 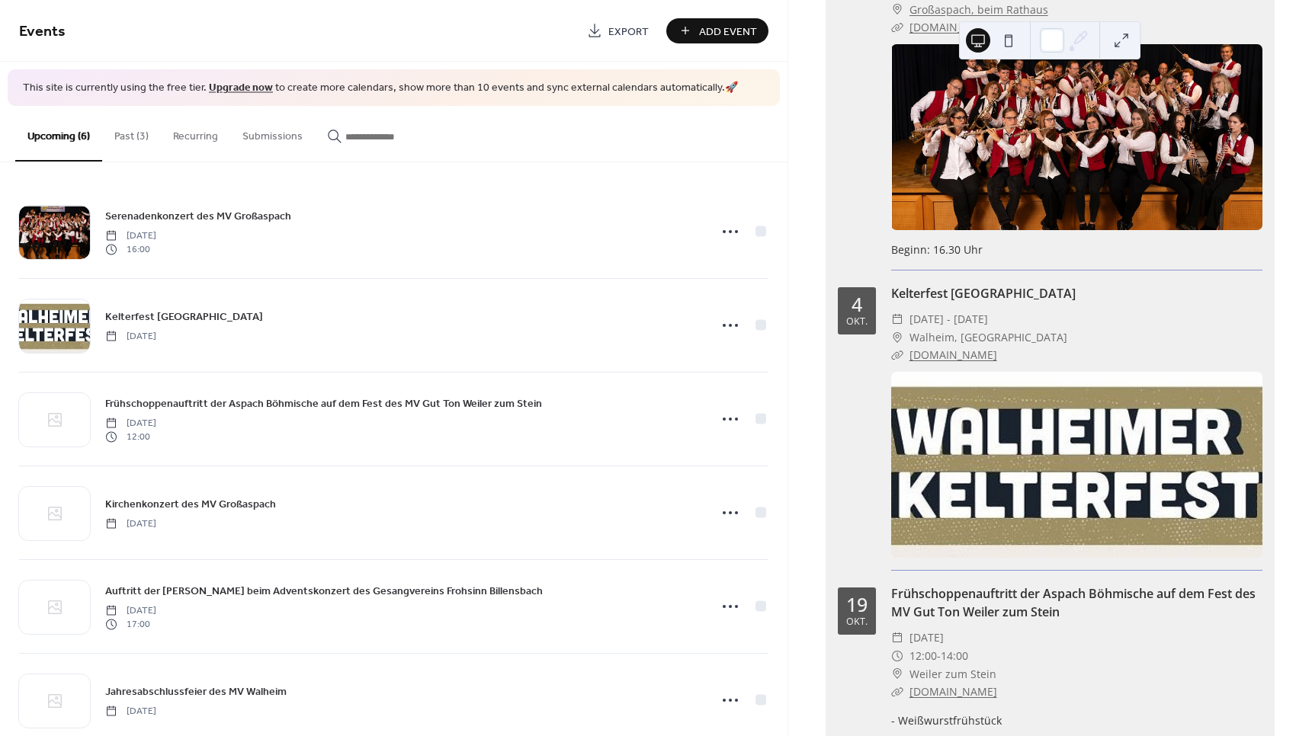 I want to click on button: Recurring, so click(x=195, y=133).